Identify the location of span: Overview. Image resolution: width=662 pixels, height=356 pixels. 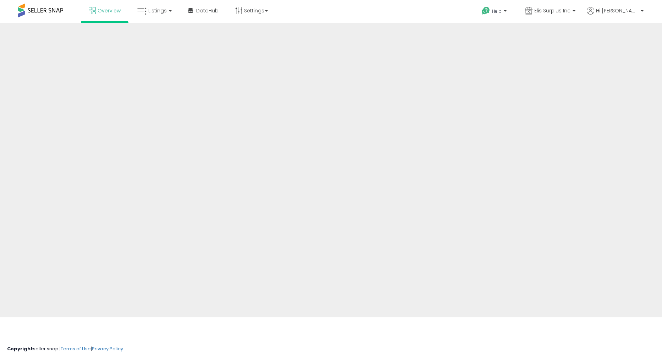
(109, 11).